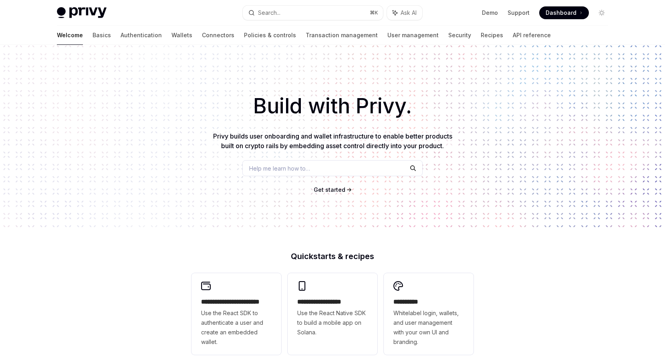  I want to click on a: Support, so click(518, 13).